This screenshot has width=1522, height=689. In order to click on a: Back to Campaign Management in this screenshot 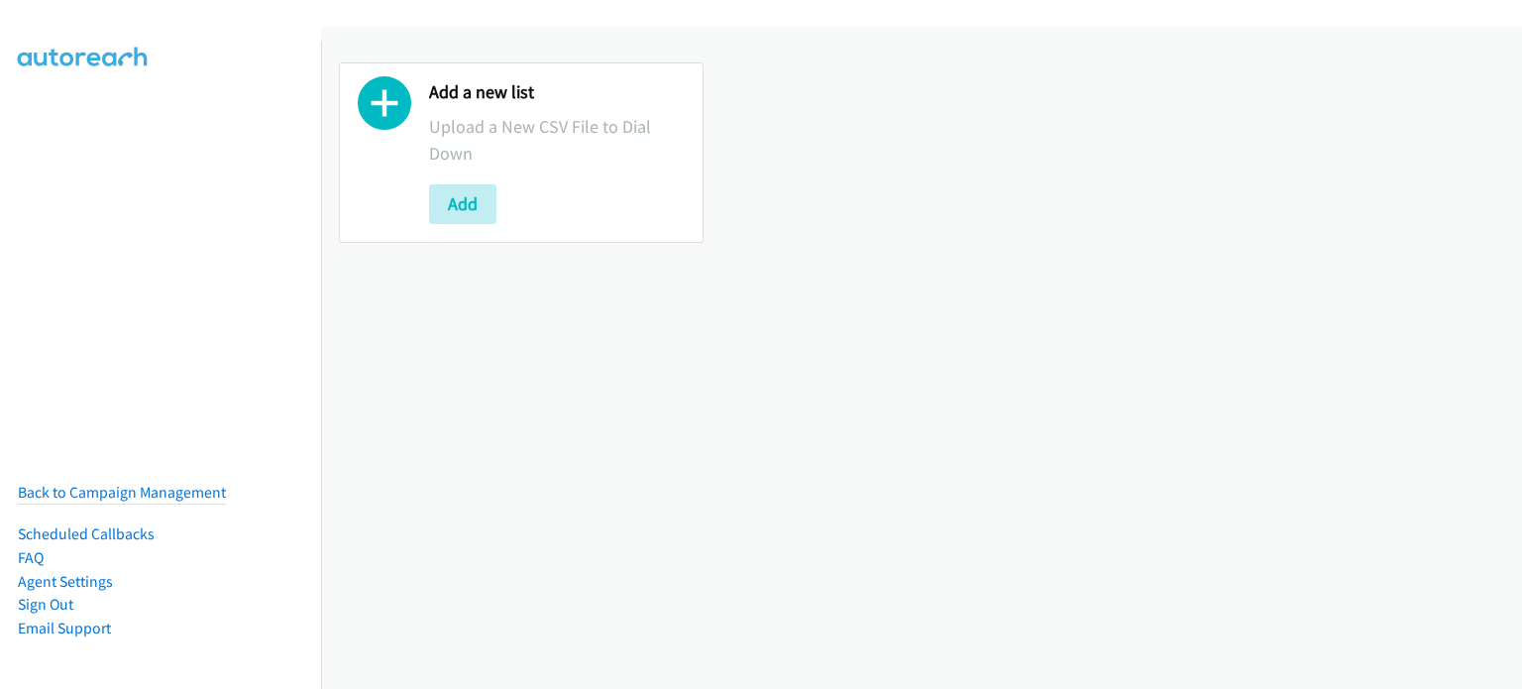, I will do `click(122, 491)`.